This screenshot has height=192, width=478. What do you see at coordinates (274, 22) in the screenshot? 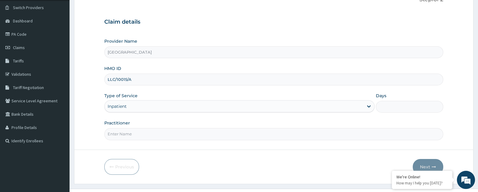
I see `h3: Claim details` at bounding box center [274, 22].